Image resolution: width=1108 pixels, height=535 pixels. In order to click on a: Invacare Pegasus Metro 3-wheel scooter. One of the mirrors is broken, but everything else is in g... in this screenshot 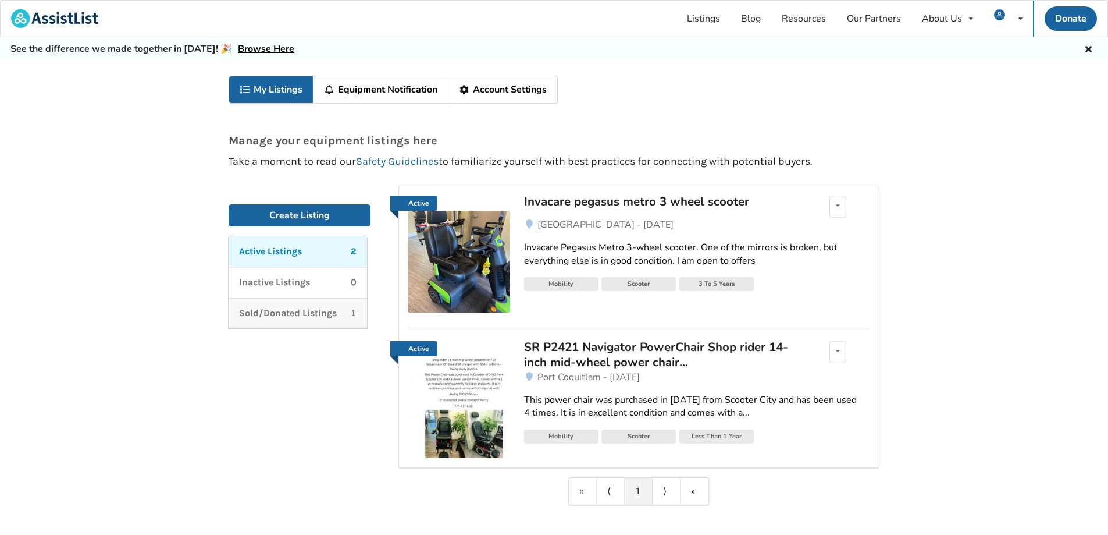, I will do `click(697, 254)`.